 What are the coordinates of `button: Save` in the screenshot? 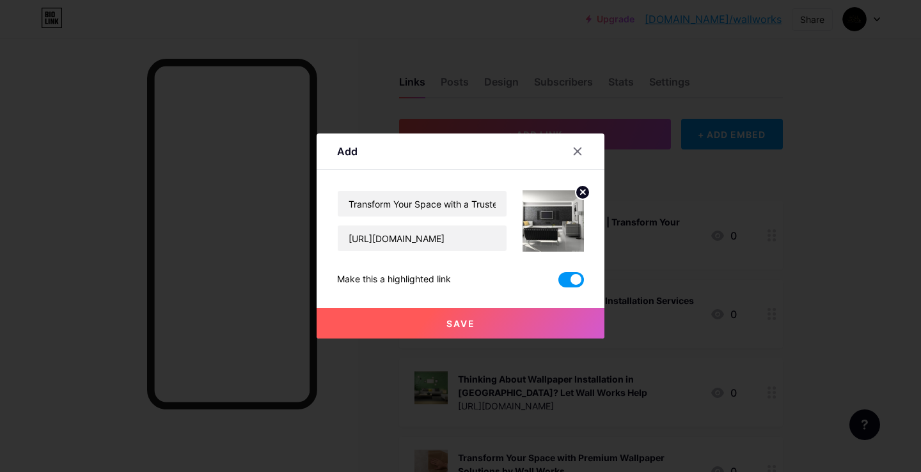 It's located at (460, 323).